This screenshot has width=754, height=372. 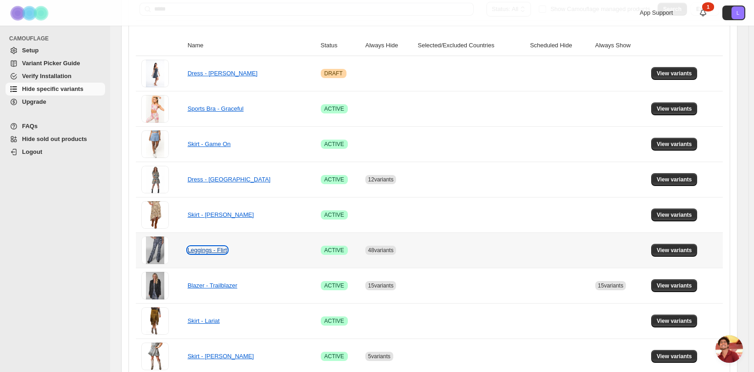 What do you see at coordinates (204, 320) in the screenshot?
I see `a: Skirt - Lariat` at bounding box center [204, 320].